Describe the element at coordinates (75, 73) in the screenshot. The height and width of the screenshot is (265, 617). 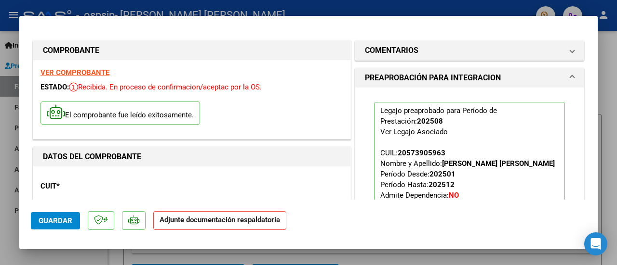
I see `strong: VER COMPROBANTE` at that location.